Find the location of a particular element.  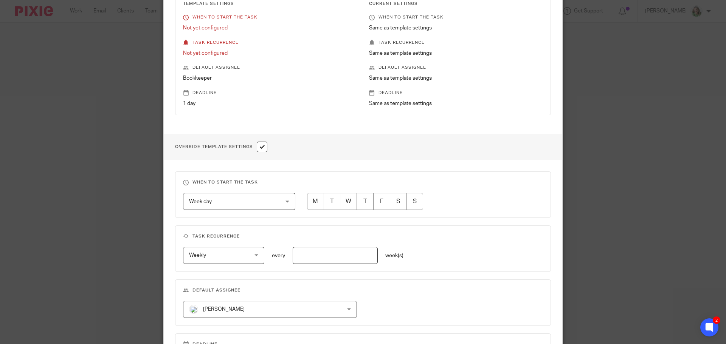

span: week(s) is located at coordinates (394, 256).